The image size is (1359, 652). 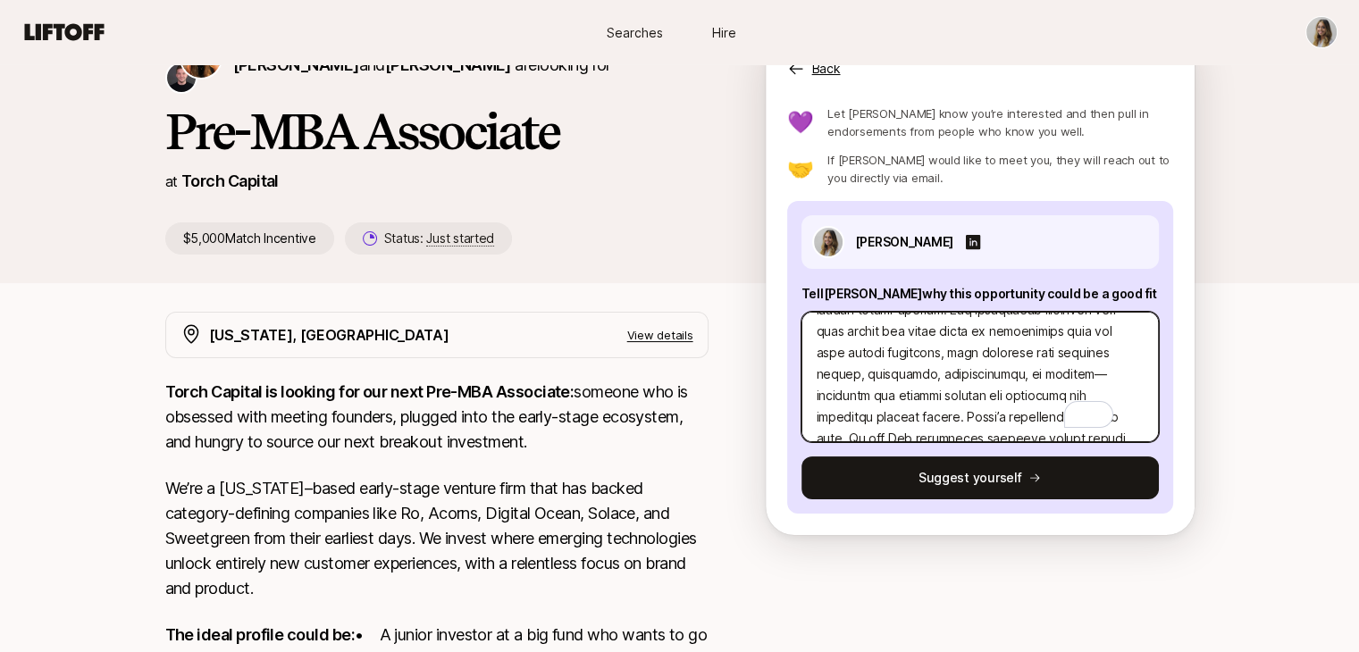 What do you see at coordinates (980, 377) in the screenshot?
I see `textarea: To enrich screen reader interactions, please activate Accessibility in Grammarly extension settings` at bounding box center [980, 377].